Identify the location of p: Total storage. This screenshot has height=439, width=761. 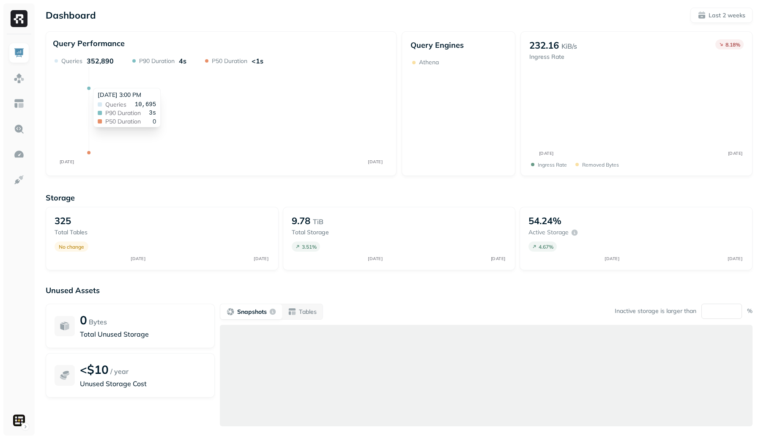
(329, 232).